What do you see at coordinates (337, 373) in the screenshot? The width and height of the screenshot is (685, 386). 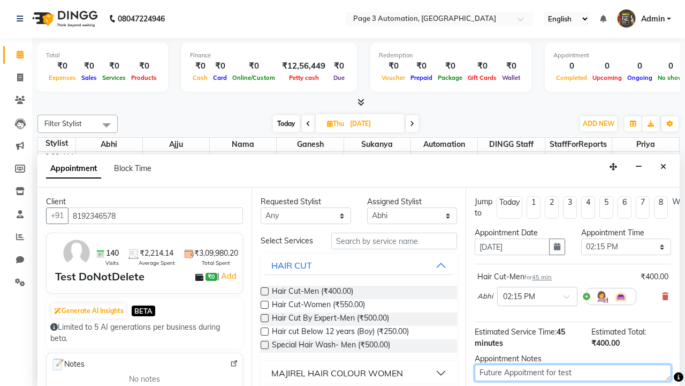 I see `div: MAJIREL HAIR COLOUR WOMEN` at bounding box center [337, 373].